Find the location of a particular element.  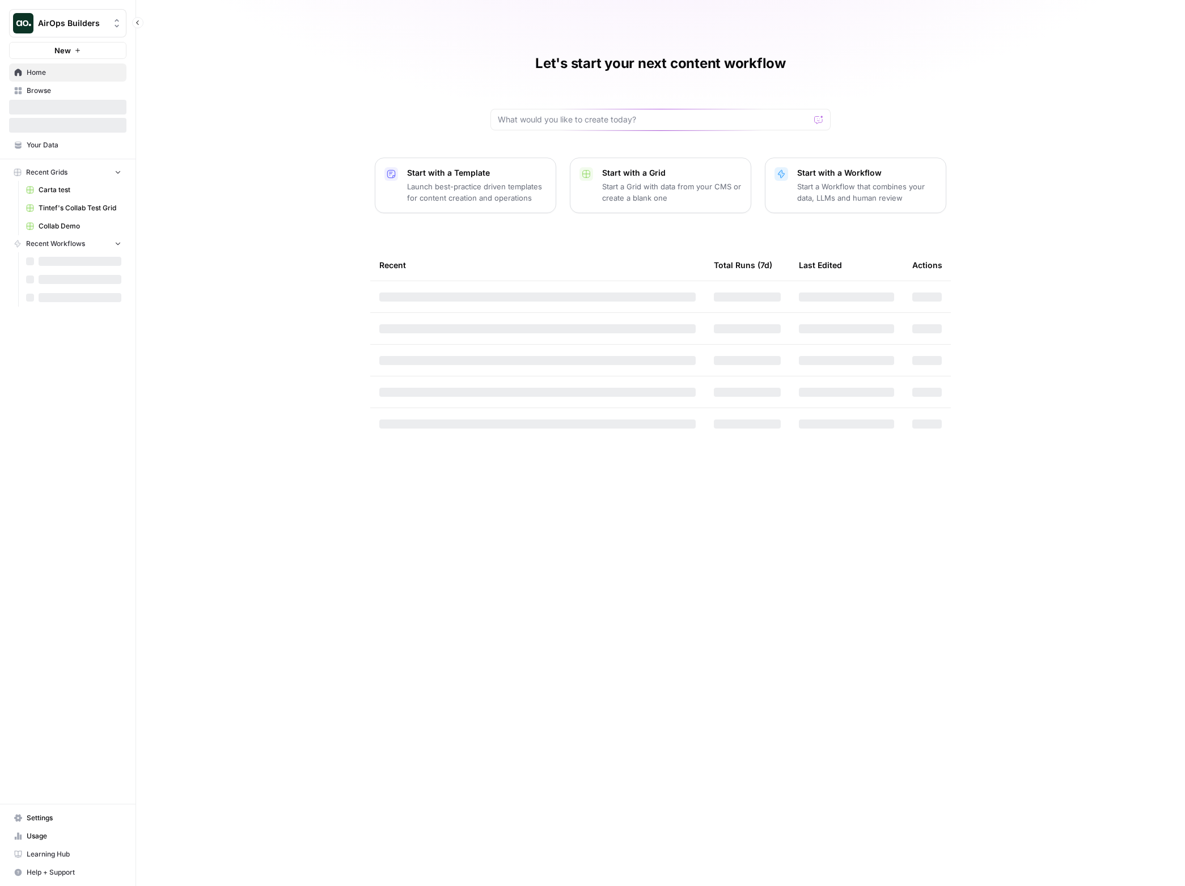

span: Learning Hub is located at coordinates (74, 854).